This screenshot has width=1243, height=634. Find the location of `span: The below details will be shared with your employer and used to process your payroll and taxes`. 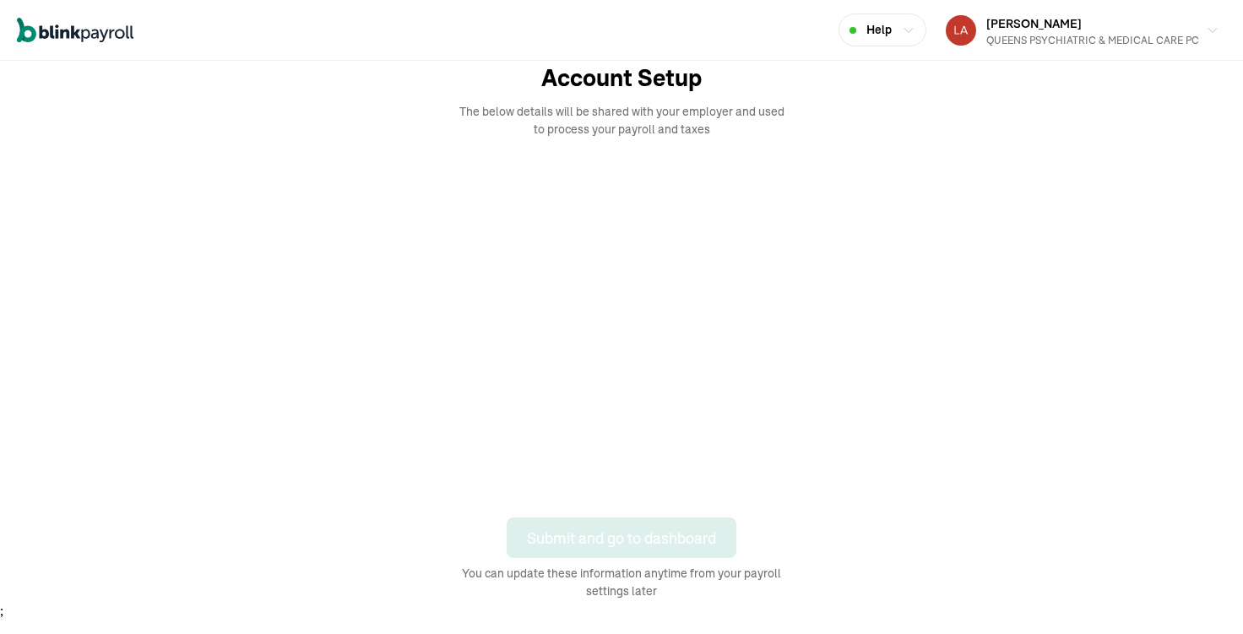

span: The below details will be shared with your employer and used to process your payroll and taxes is located at coordinates (622, 121).